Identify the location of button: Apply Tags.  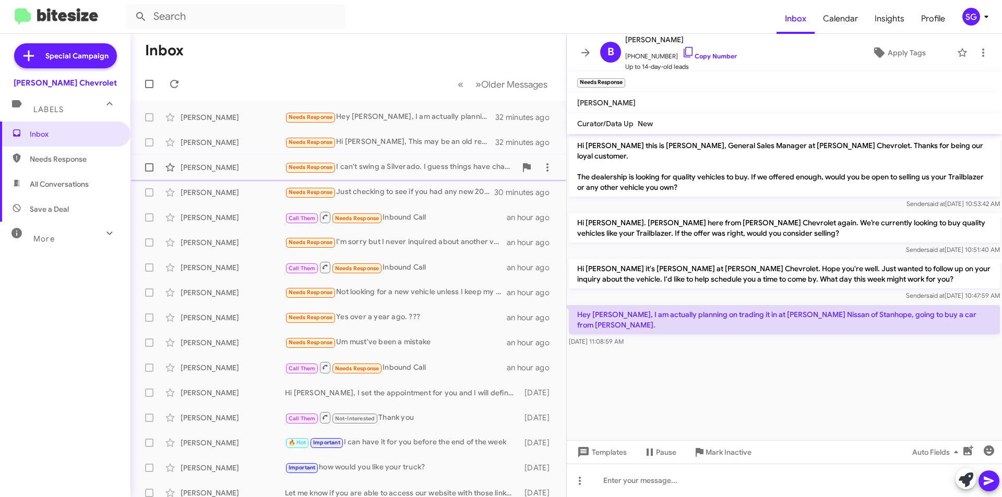
(898, 53).